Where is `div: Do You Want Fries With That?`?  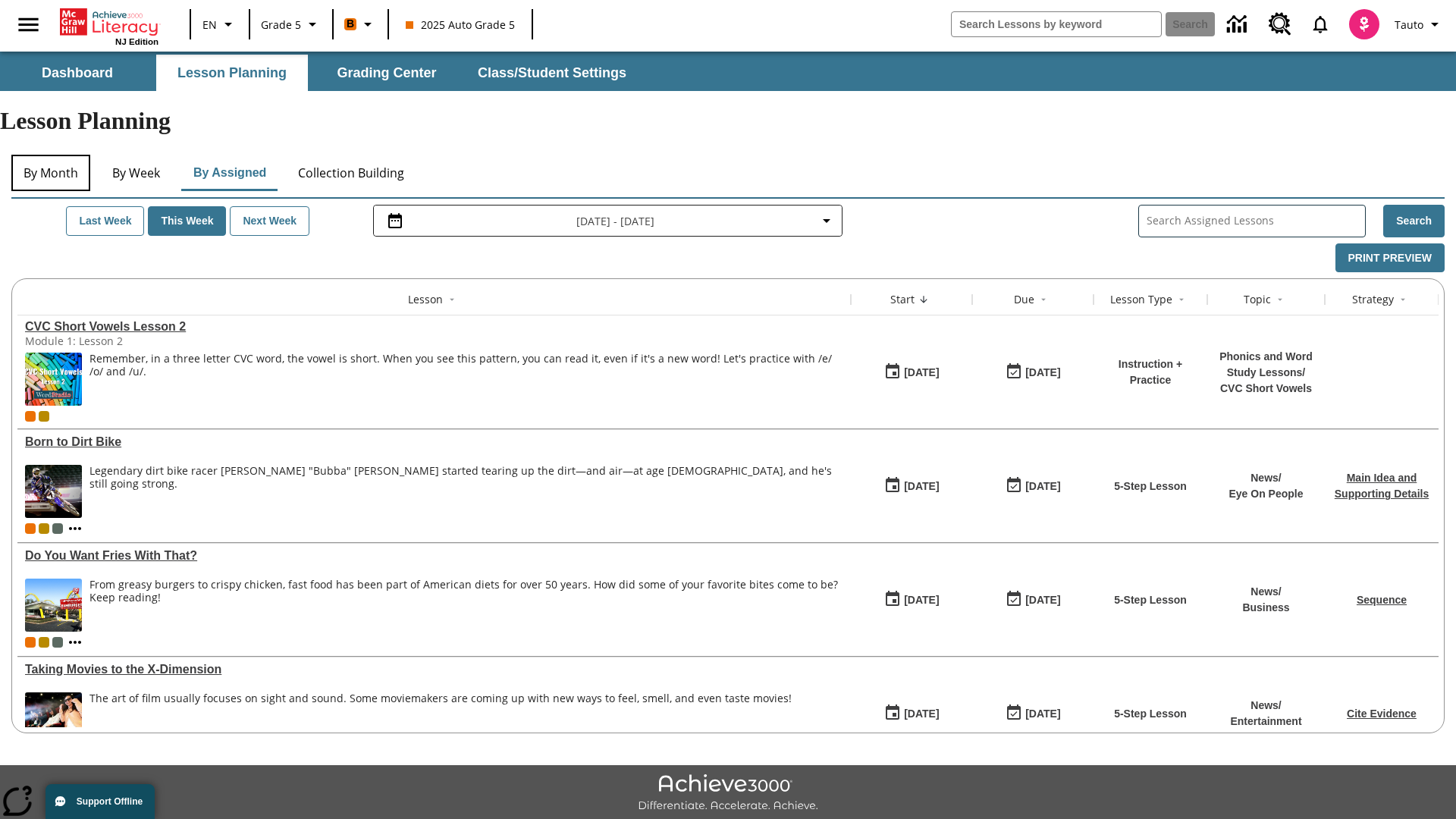 div: Do You Want Fries With That? is located at coordinates (434, 556).